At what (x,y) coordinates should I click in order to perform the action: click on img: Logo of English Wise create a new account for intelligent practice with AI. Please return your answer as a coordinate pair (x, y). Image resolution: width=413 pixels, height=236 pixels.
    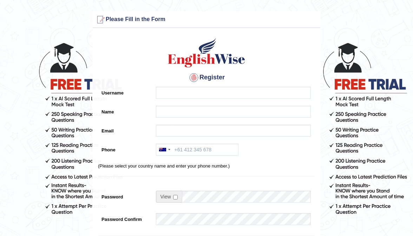
    Looking at the image, I should click on (207, 53).